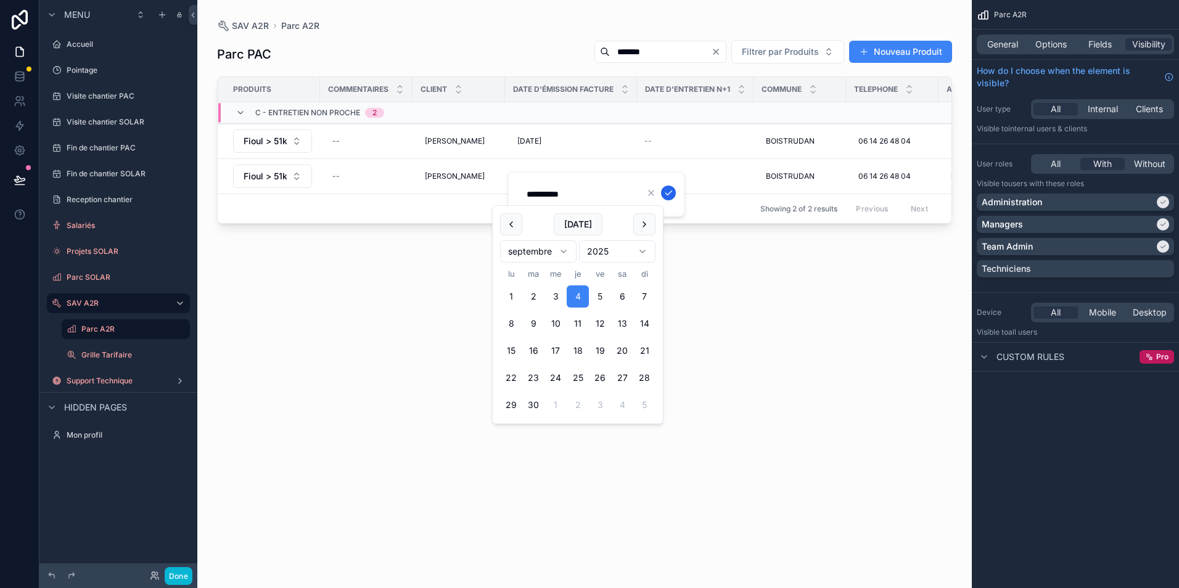 This screenshot has height=588, width=1179. I want to click on a: Visite chantier SOLAR, so click(118, 122).